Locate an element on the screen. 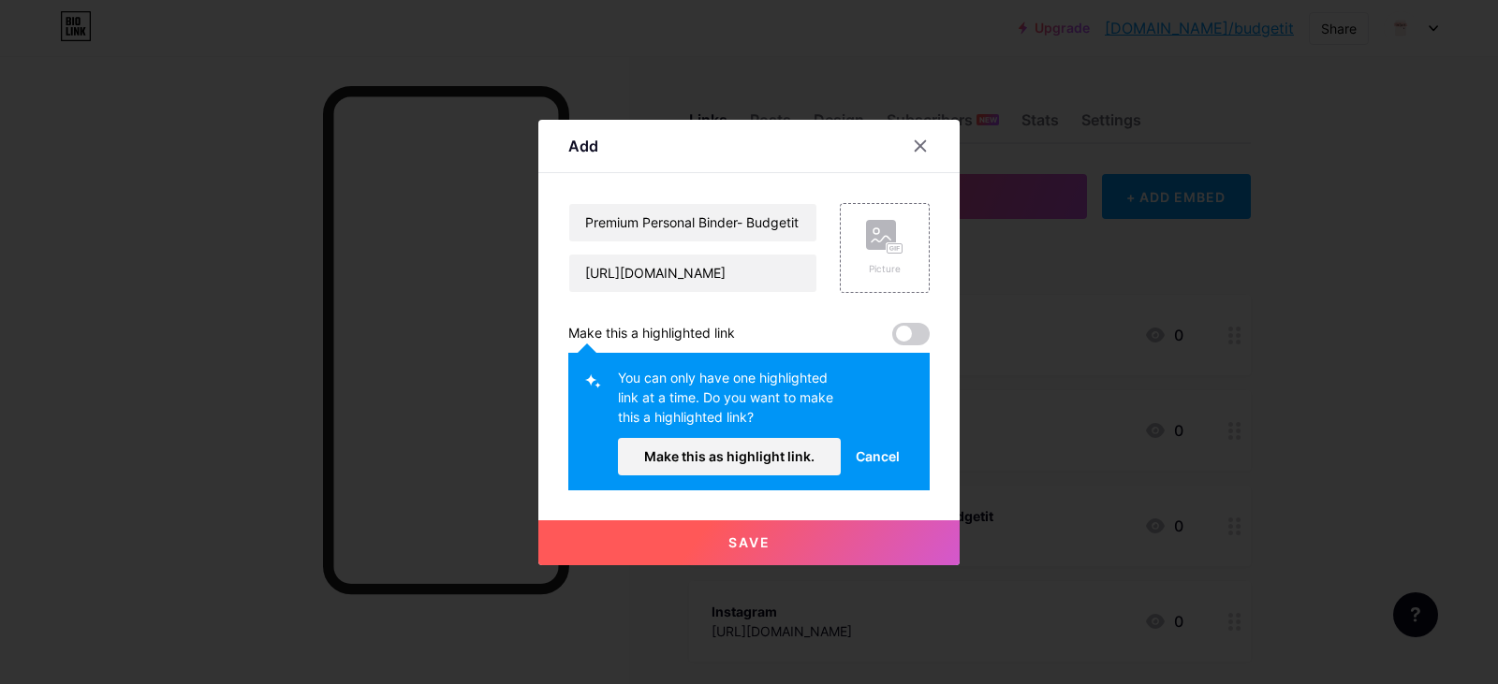 The image size is (1498, 684). div: Picture is located at coordinates (885, 269).